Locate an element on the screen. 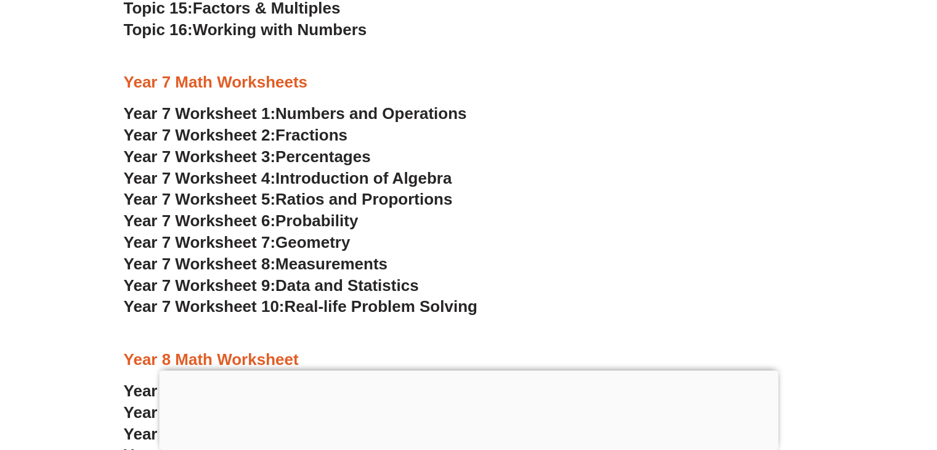 Image resolution: width=937 pixels, height=450 pixels. a: Year 7 Worksheet 3:Percentages is located at coordinates (247, 157).